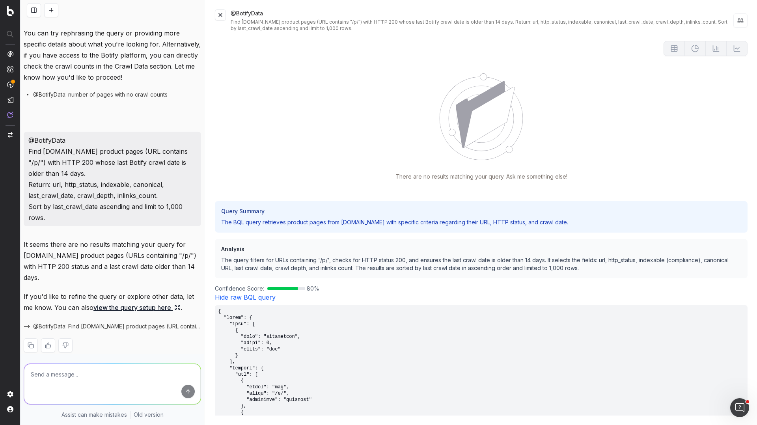 This screenshot has width=757, height=425. What do you see at coordinates (313, 289) in the screenshot?
I see `span: 80 %` at bounding box center [313, 289].